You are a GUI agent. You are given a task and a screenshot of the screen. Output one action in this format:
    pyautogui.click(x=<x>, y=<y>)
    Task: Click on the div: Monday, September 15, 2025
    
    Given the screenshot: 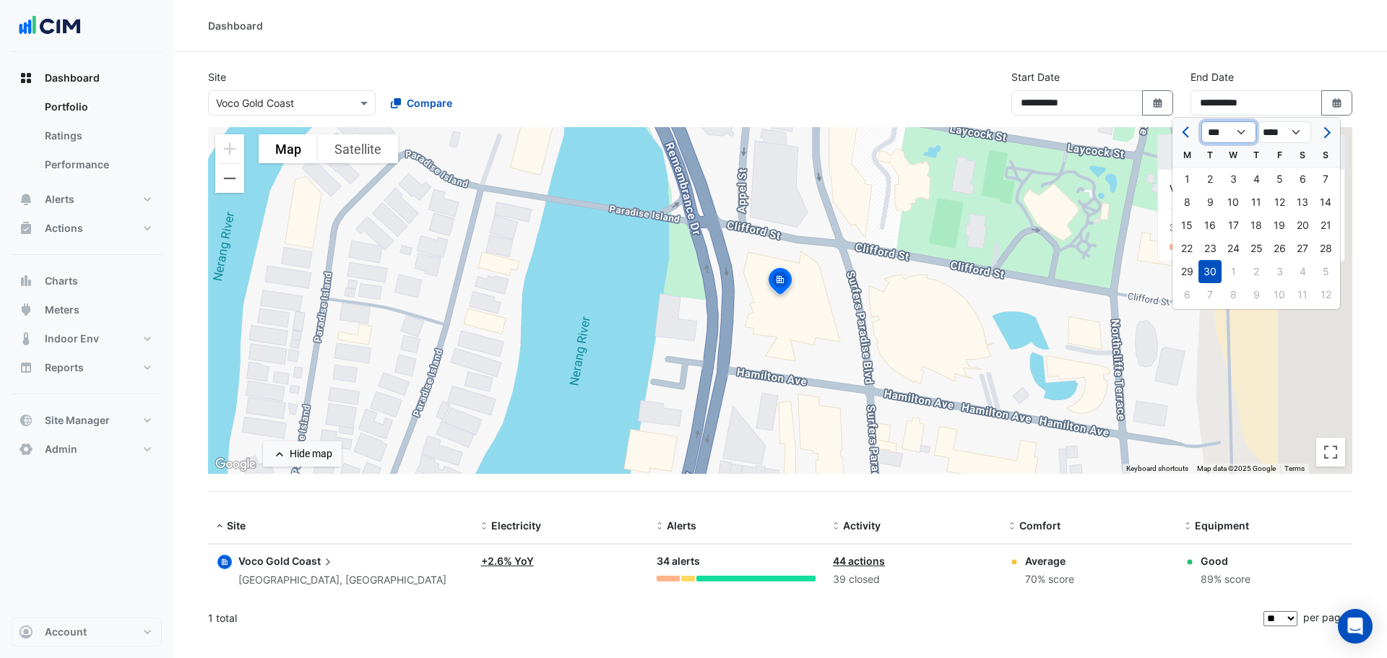 What is the action you would take?
    pyautogui.click(x=1187, y=225)
    